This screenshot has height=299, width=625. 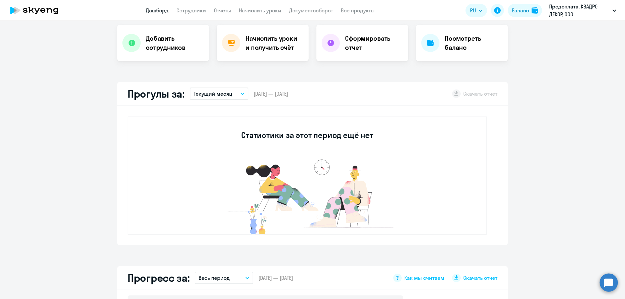 What do you see at coordinates (213, 94) in the screenshot?
I see `p: Текущий месяц` at bounding box center [213, 94].